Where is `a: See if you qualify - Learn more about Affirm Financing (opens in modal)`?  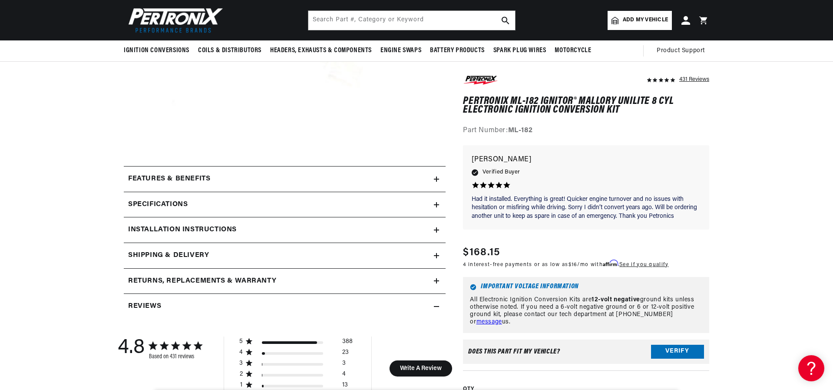
a: See if you qualify - Learn more about Affirm Financing (opens in modal) is located at coordinates (644, 265).